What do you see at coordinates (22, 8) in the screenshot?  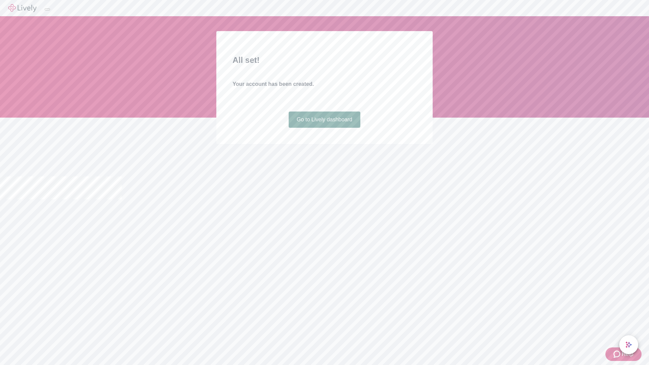 I see `img: Lively` at bounding box center [22, 8].